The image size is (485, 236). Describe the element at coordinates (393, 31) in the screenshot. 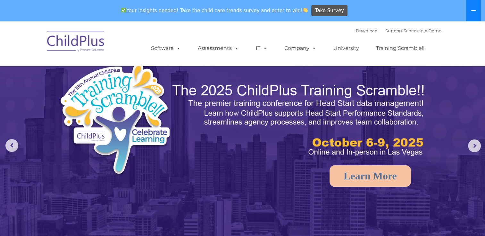

I see `a: Support` at that location.